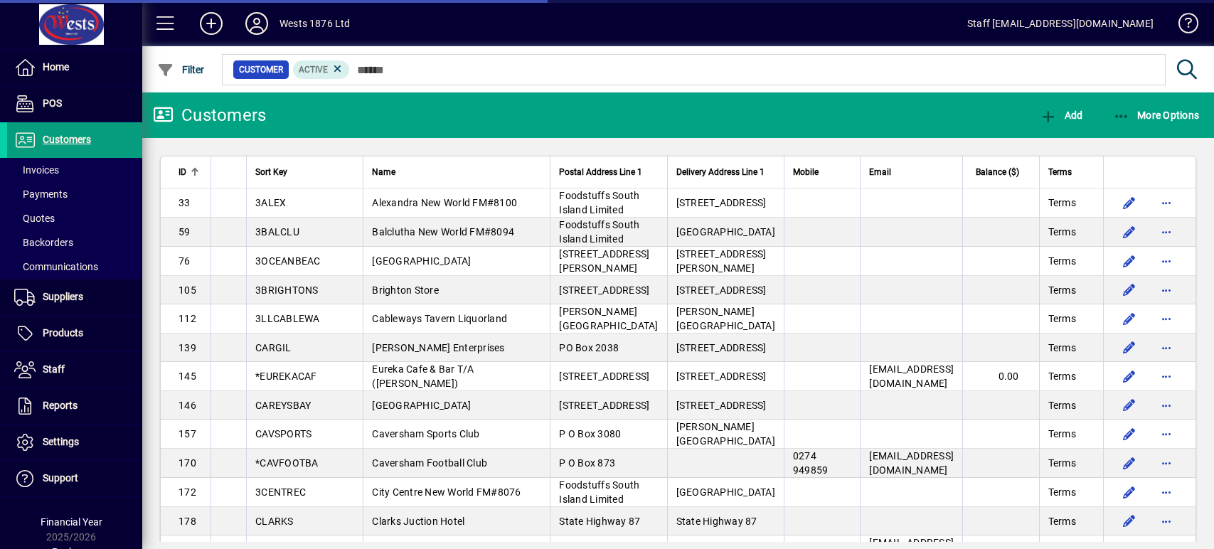 This screenshot has height=549, width=1214. What do you see at coordinates (261, 70) in the screenshot?
I see `span: Customer` at bounding box center [261, 70].